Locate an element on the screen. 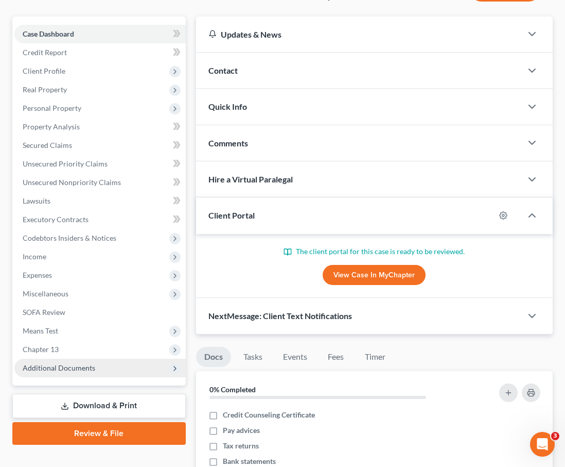 This screenshot has width=565, height=467. a: Tasks is located at coordinates (253, 356).